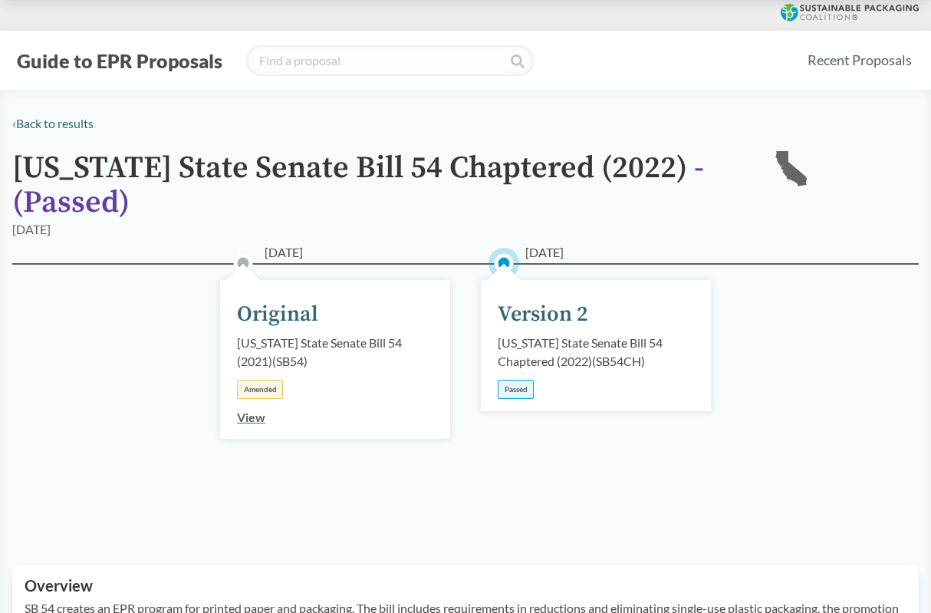 Image resolution: width=931 pixels, height=613 pixels. Describe the element at coordinates (278, 314) in the screenshot. I see `div: Original` at that location.